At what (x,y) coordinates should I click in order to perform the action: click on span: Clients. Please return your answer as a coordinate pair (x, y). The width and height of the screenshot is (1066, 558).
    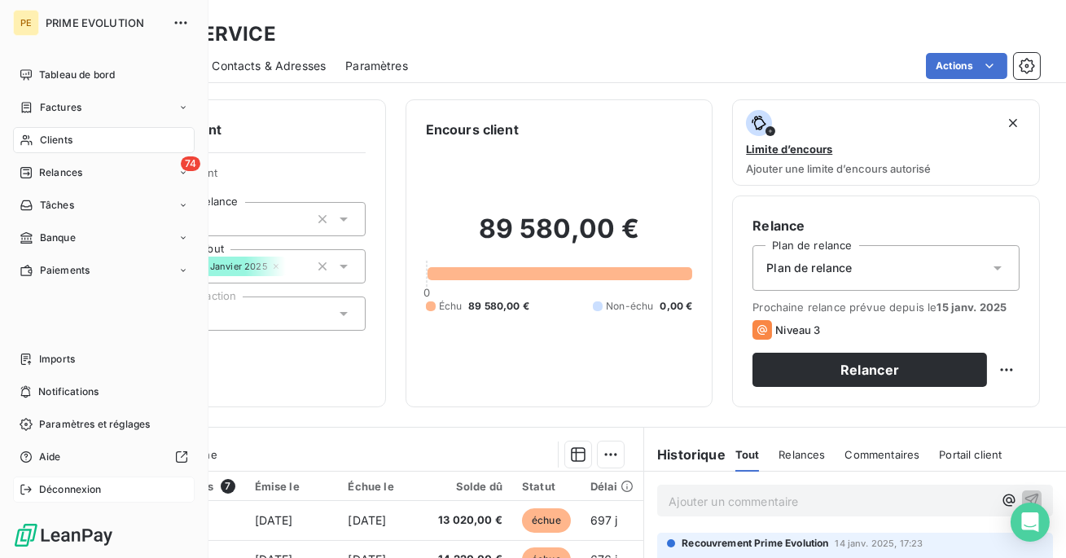
    Looking at the image, I should click on (56, 140).